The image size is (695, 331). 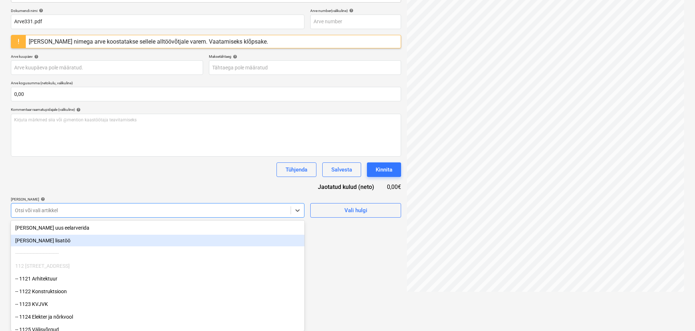 I want to click on input: Tähtaega pole määratud, so click(x=305, y=68).